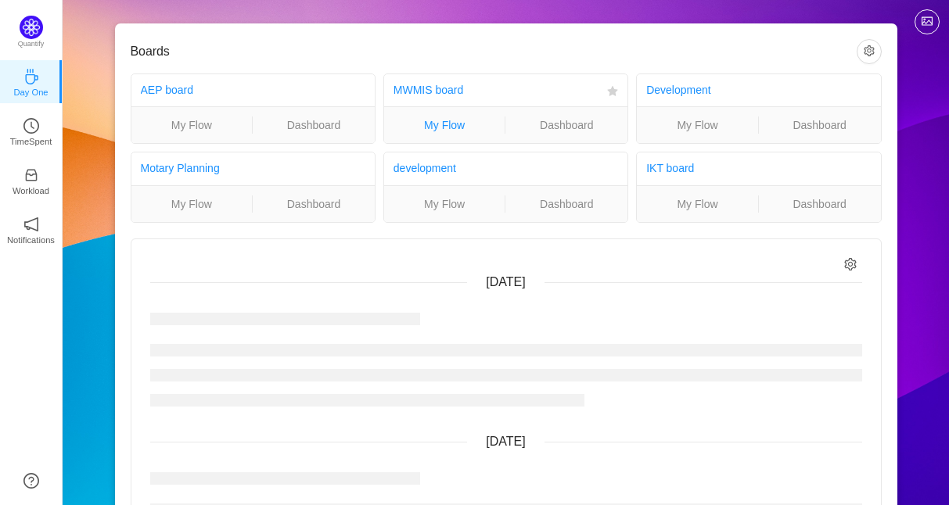  I want to click on button: icon: setting, so click(869, 52).